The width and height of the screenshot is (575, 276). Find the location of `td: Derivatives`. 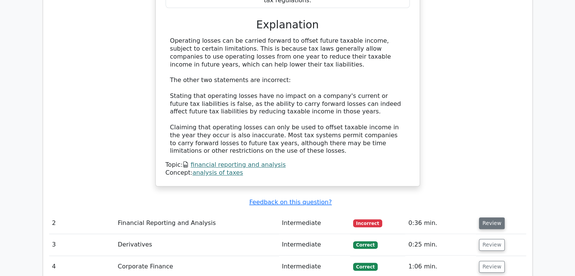

td: Derivatives is located at coordinates (197, 245).